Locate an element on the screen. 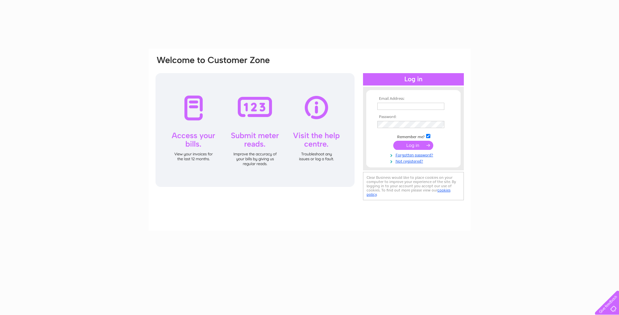 The image size is (619, 315). a: Forgotten password? is located at coordinates (414, 155).